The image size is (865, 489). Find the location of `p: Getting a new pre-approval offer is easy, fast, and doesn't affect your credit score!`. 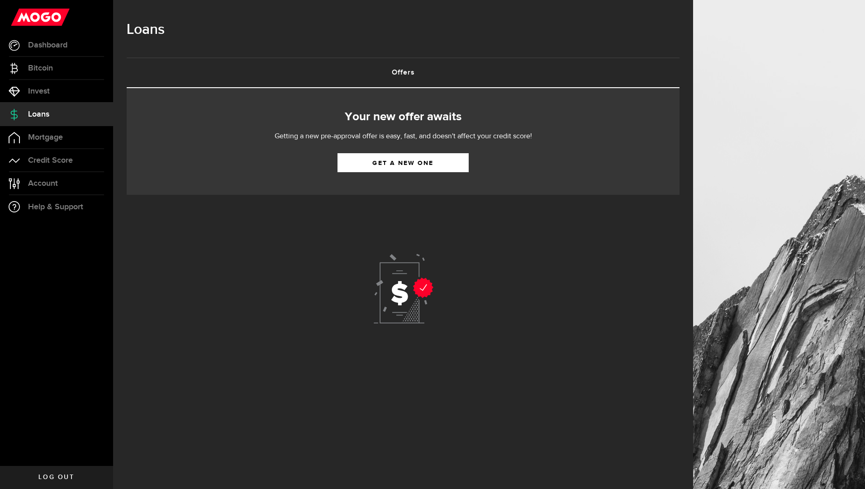

p: Getting a new pre-approval offer is easy, fast, and doesn't affect your credit score! is located at coordinates (403, 137).